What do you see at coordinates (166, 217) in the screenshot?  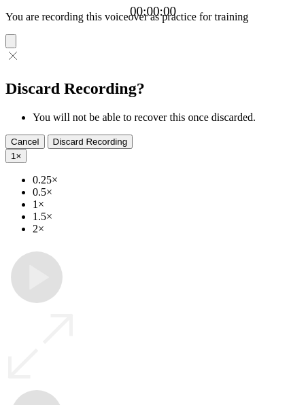 I see `li: 1.5×` at bounding box center [166, 217].